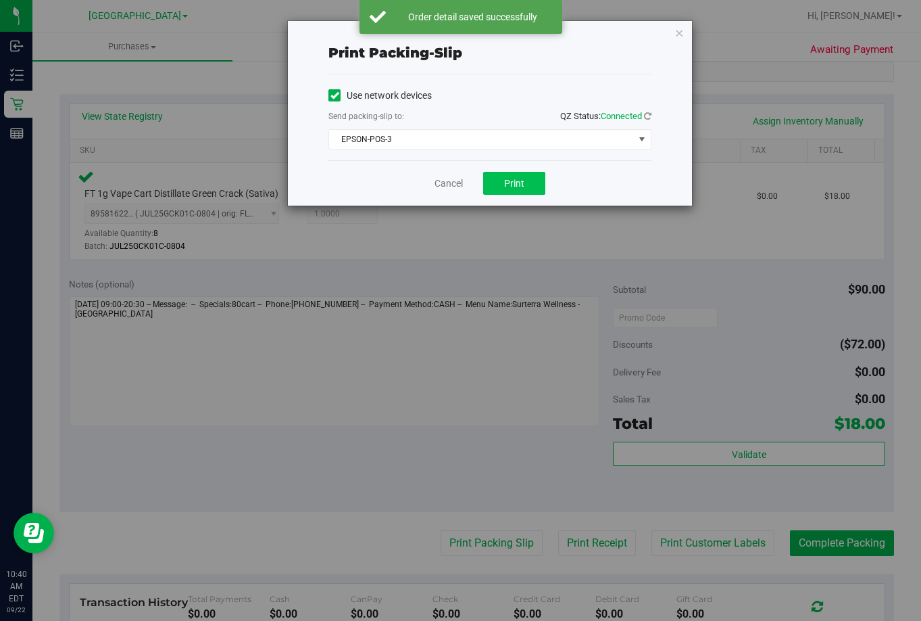 This screenshot has height=621, width=921. What do you see at coordinates (380, 95) in the screenshot?
I see `label: Use network devices` at bounding box center [380, 95].